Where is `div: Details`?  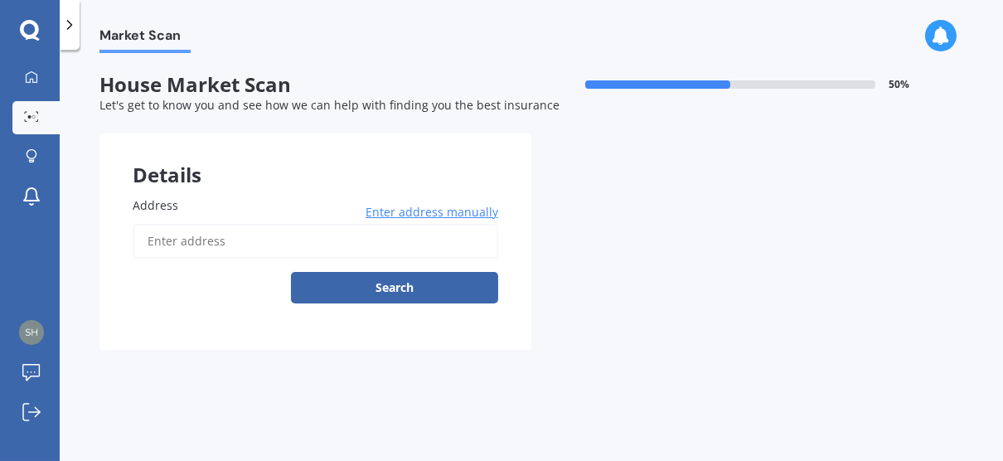 div: Details is located at coordinates (315, 158).